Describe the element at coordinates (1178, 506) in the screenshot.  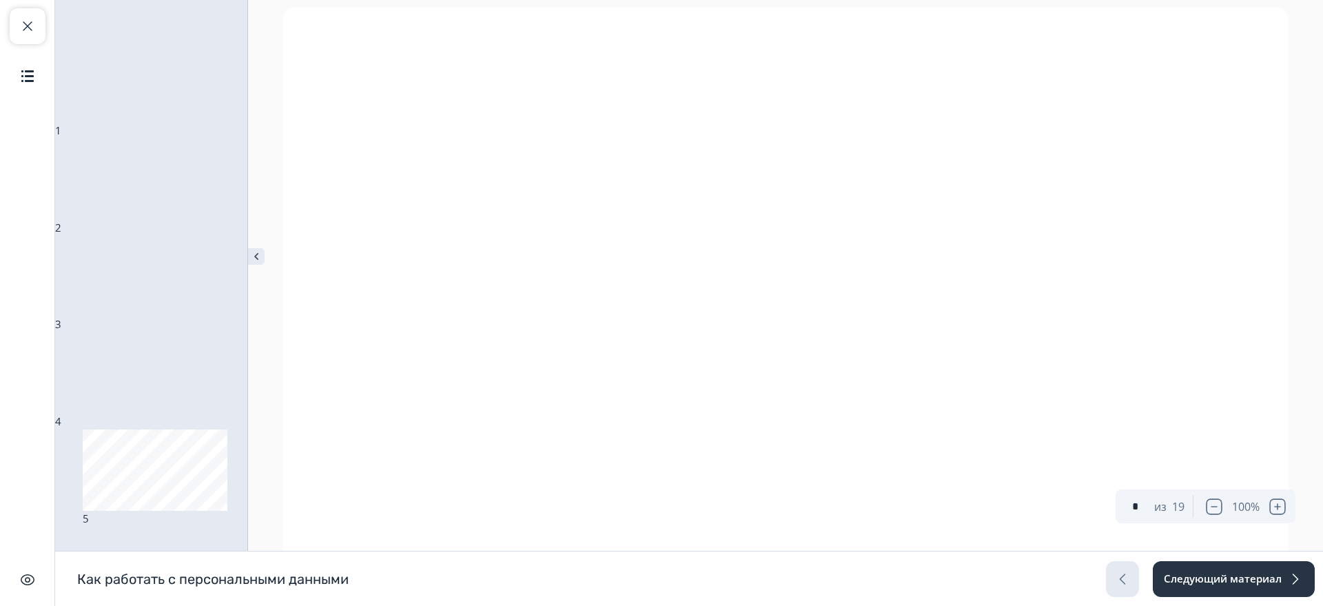
I see `div: 19` at that location.